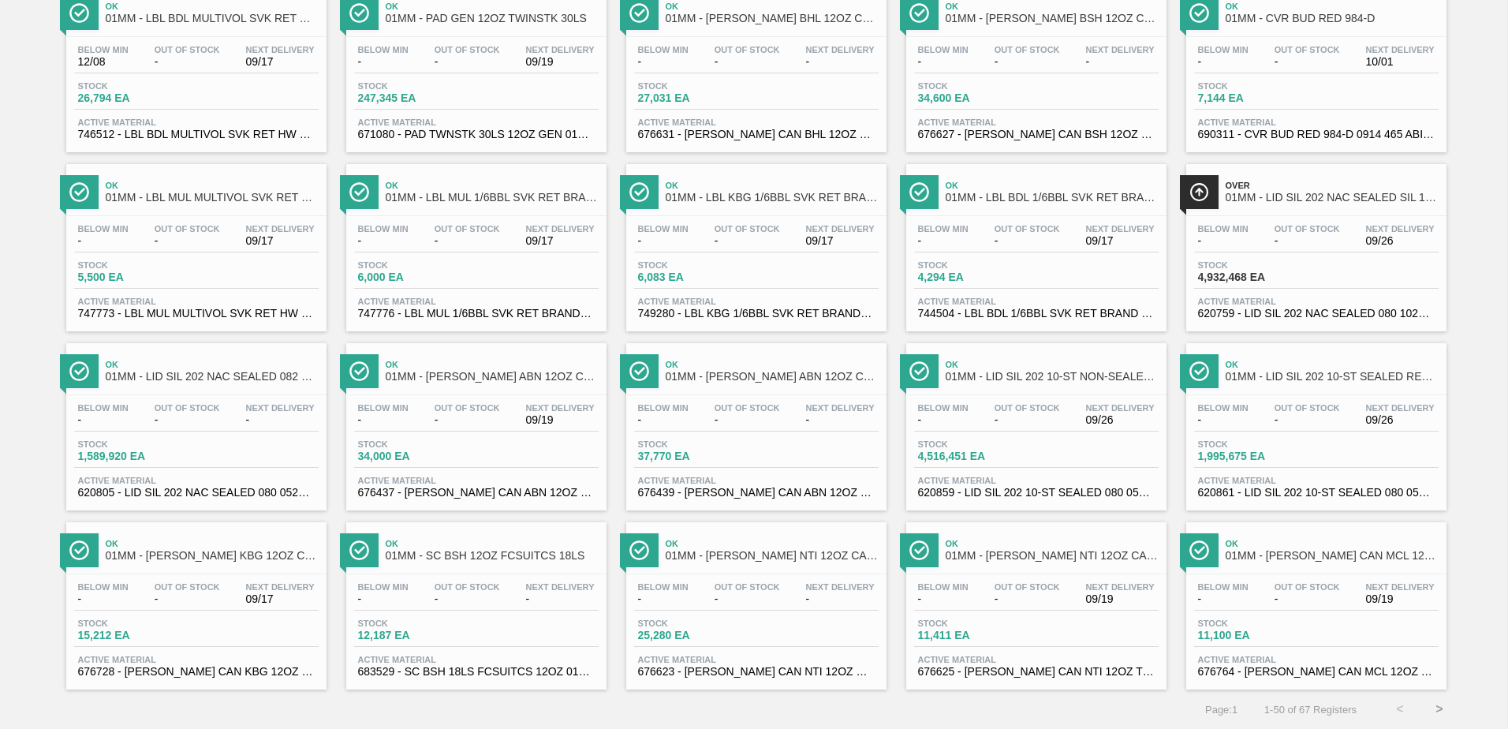 The width and height of the screenshot is (1508, 729). What do you see at coordinates (693, 277) in the screenshot?
I see `span: 6,083 EA` at bounding box center [693, 277].